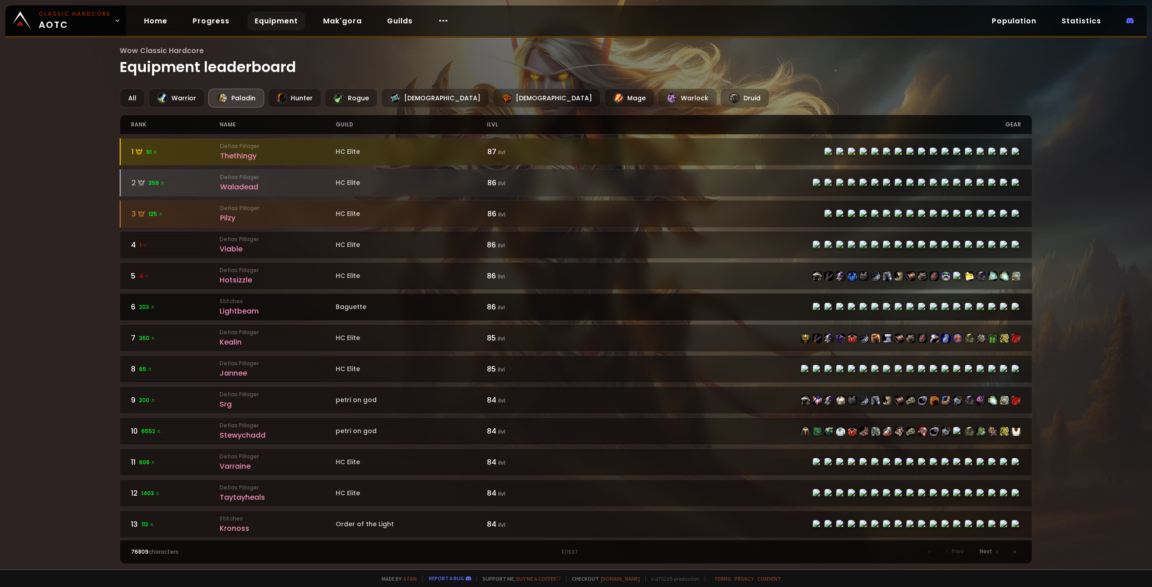 This screenshot has height=587, width=1152. Describe the element at coordinates (672, 579) in the screenshot. I see `span: v. d752d5 - production` at that location.